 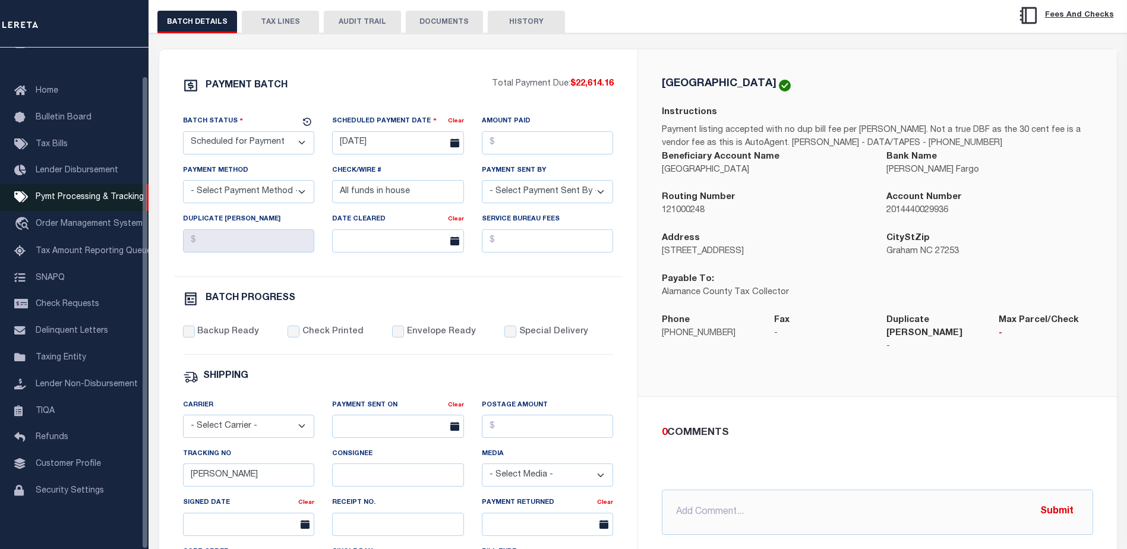 What do you see at coordinates (592, 84) in the screenshot?
I see `span: $22,614.16` at bounding box center [592, 84].